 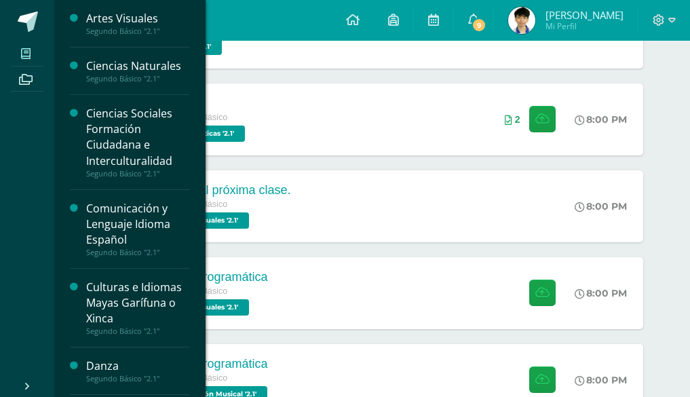 What do you see at coordinates (584, 26) in the screenshot?
I see `span: Mi Perfil` at bounding box center [584, 26].